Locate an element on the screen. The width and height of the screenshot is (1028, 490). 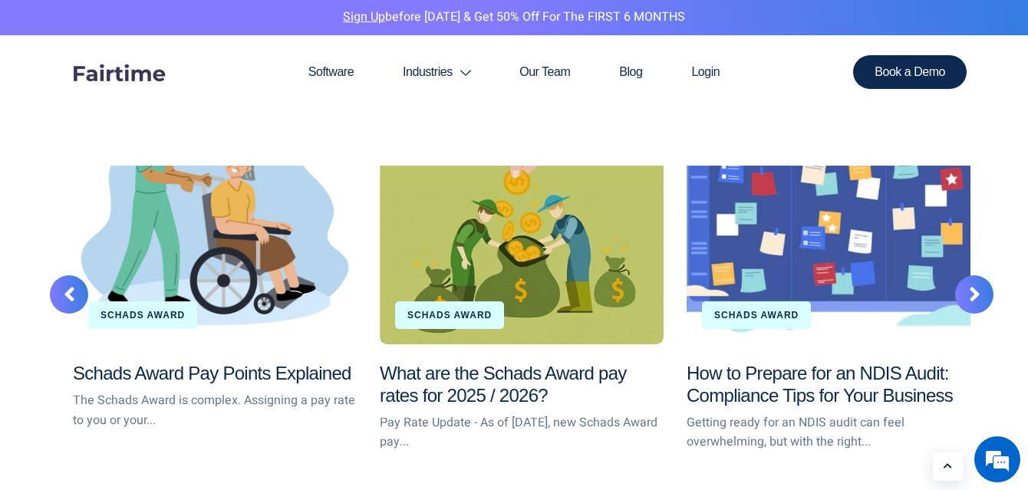
p: Getting ready for an NDIS audit can feel overwhelming, but with the right... is located at coordinates (829, 433).